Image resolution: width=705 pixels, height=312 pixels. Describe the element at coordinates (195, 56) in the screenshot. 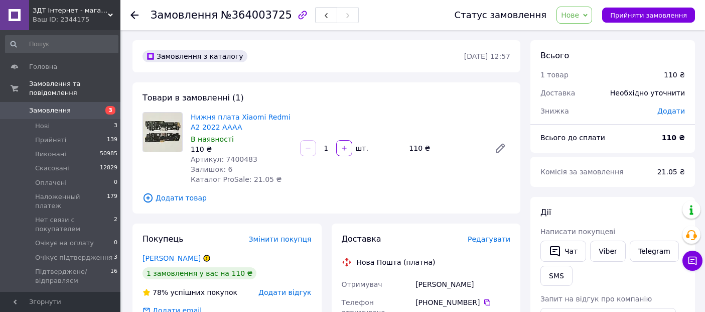

I see `div: Замовлення з каталогу` at that location.